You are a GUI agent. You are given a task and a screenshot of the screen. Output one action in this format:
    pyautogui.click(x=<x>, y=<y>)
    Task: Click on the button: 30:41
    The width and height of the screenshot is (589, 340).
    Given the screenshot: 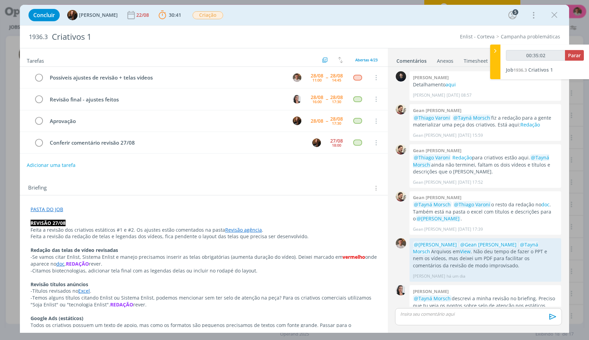 What is the action you would take?
    pyautogui.click(x=170, y=15)
    